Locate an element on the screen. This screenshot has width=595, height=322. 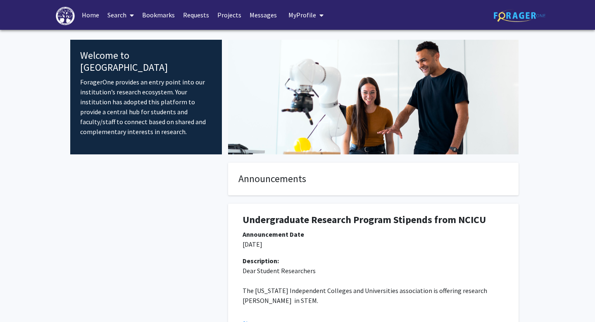
a: Requests is located at coordinates (196, 15).